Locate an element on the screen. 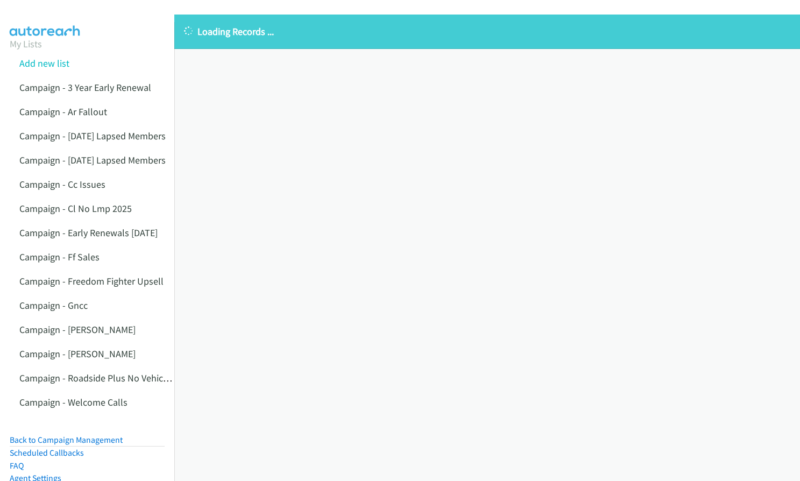  a: Campaign - Ff Sales is located at coordinates (59, 257).